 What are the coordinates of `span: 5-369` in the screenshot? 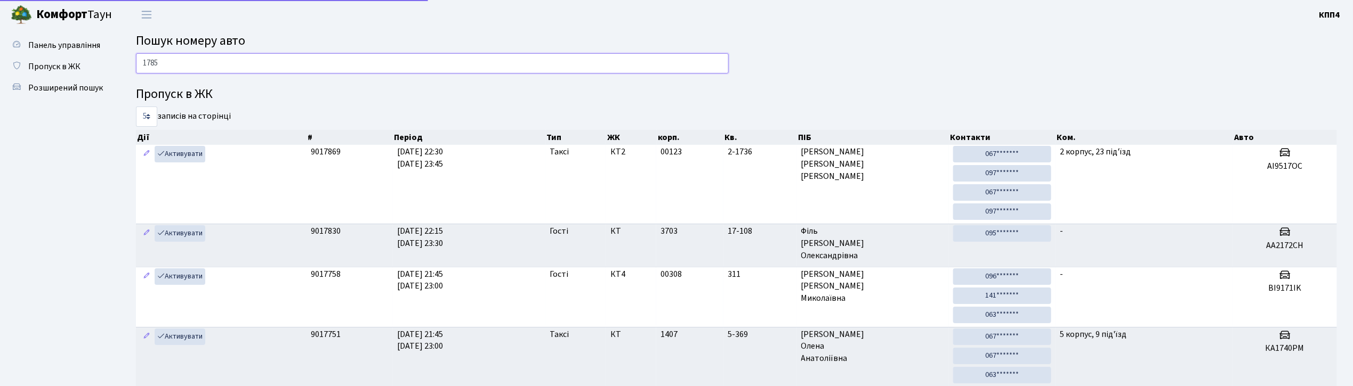 It's located at (759, 335).